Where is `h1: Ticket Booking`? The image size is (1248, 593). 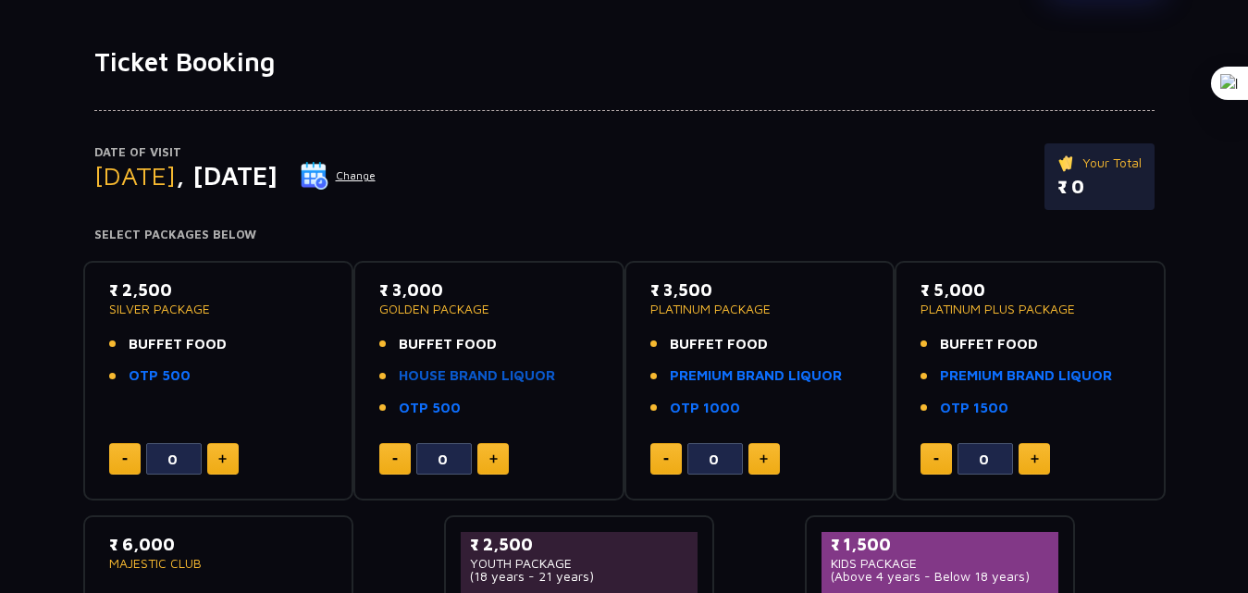 h1: Ticket Booking is located at coordinates (625, 62).